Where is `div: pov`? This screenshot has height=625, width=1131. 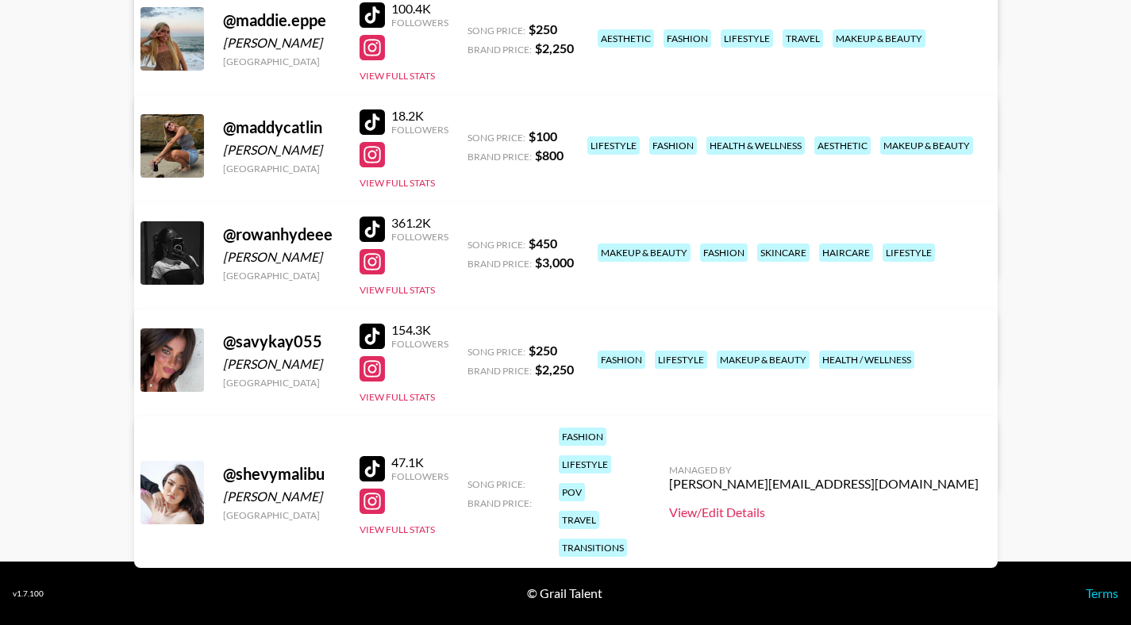 div: pov is located at coordinates (571, 492).